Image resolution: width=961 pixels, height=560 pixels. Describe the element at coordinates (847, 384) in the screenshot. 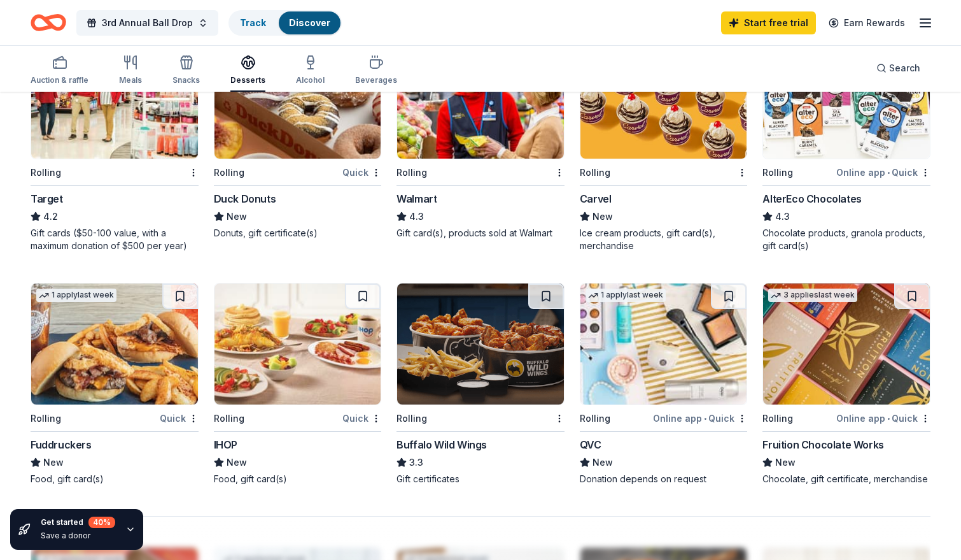

I see `a: Image for Fruition Chocolate Works3 applieslast weekRollingOnline app•QuickFruition Chocolate Wor...` at that location.